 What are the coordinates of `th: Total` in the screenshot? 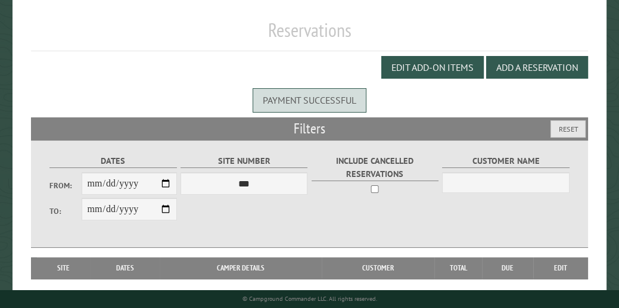 It's located at (458, 268).